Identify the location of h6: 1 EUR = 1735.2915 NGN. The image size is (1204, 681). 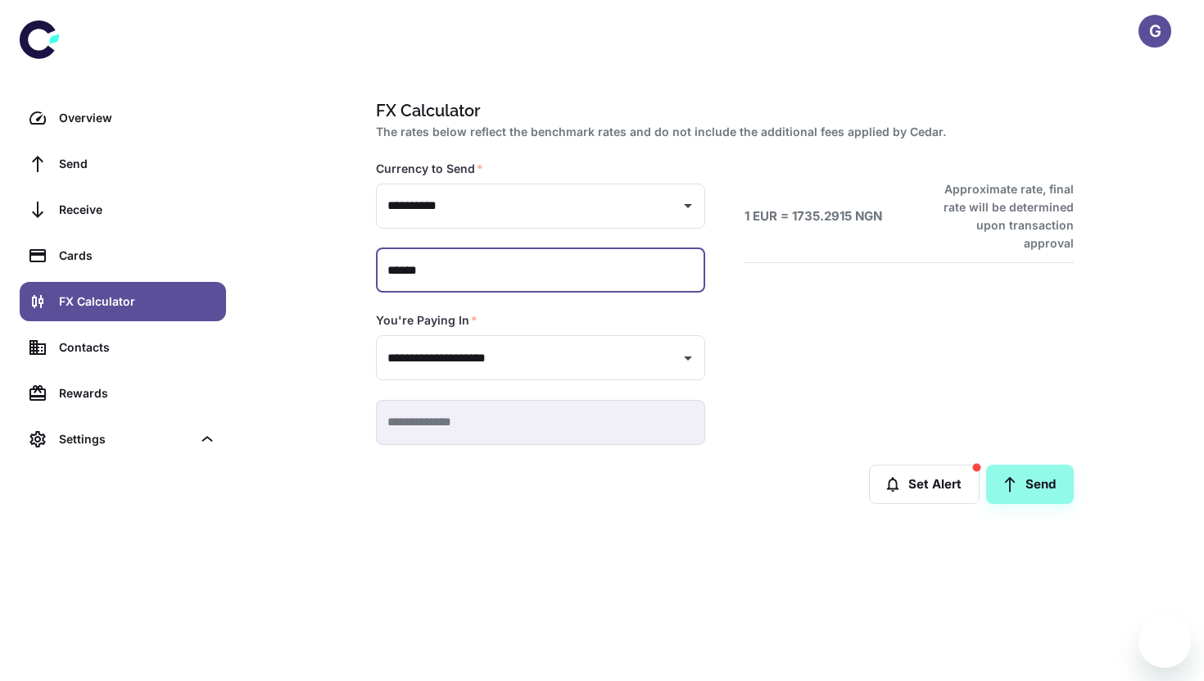
(813, 216).